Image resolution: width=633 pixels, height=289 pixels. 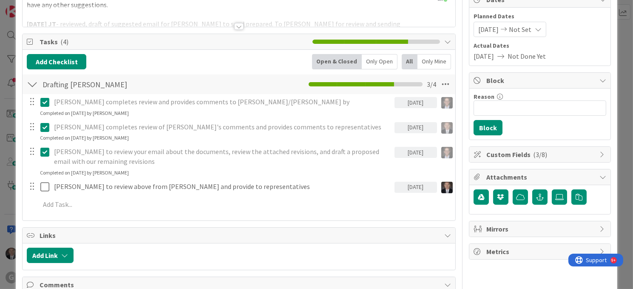 I want to click on div: Only Open, so click(x=380, y=62).